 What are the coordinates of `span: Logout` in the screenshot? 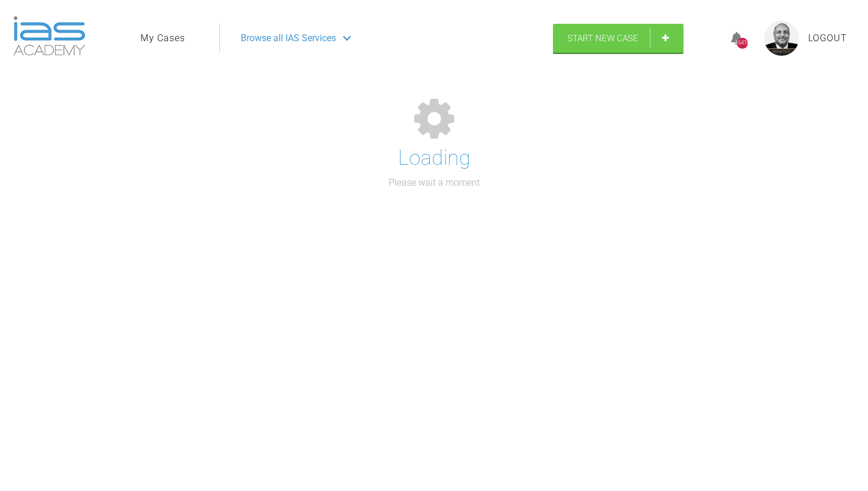 It's located at (827, 38).